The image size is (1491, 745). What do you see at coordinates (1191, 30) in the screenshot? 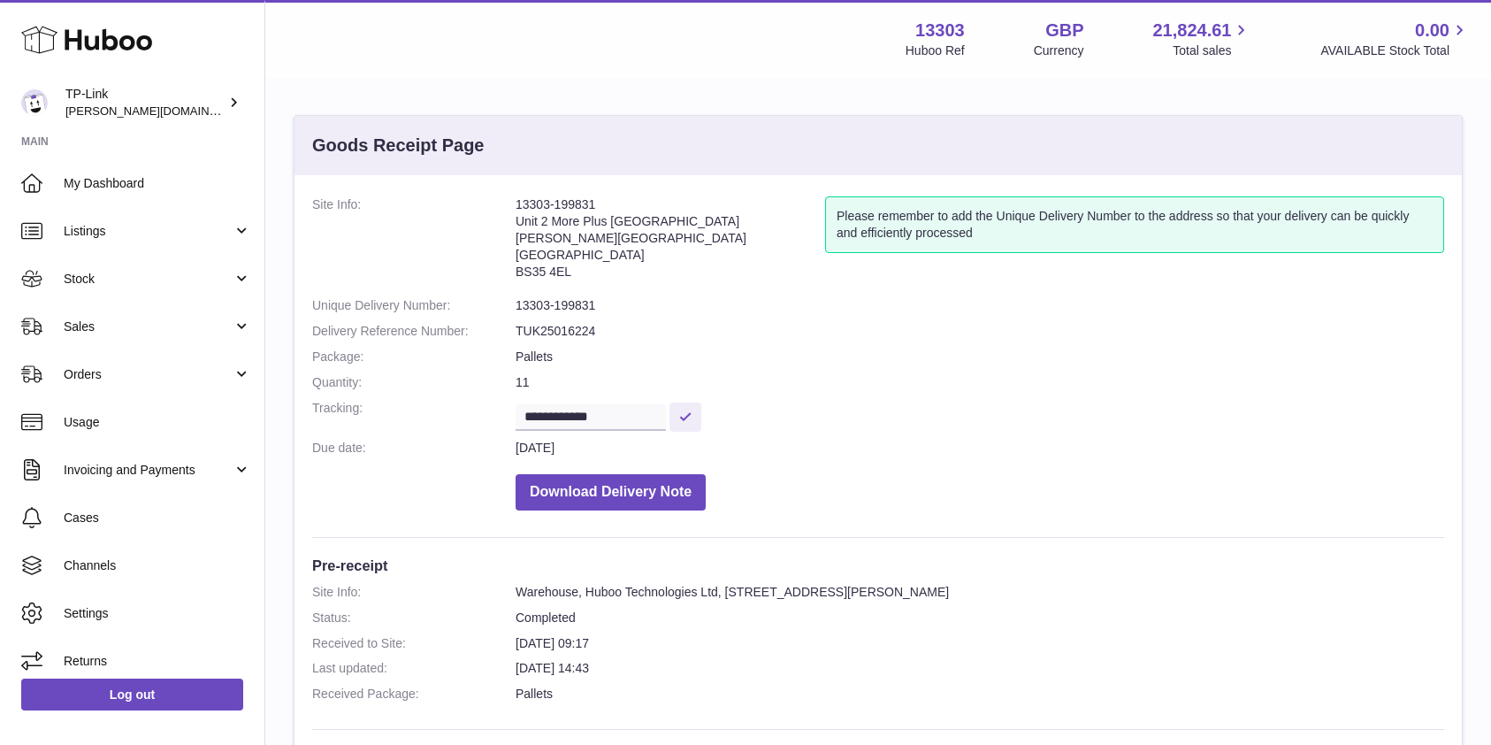
I see `span: 21,824.61` at bounding box center [1191, 30].